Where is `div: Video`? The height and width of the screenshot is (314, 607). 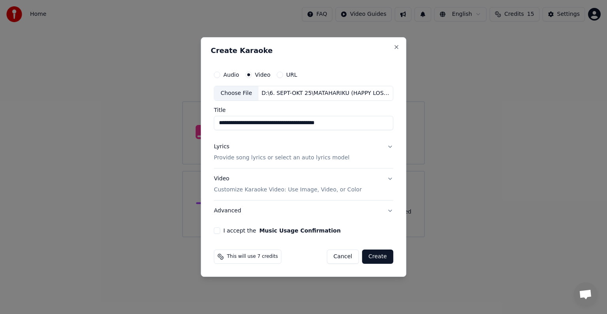
div: Video is located at coordinates (288, 184).